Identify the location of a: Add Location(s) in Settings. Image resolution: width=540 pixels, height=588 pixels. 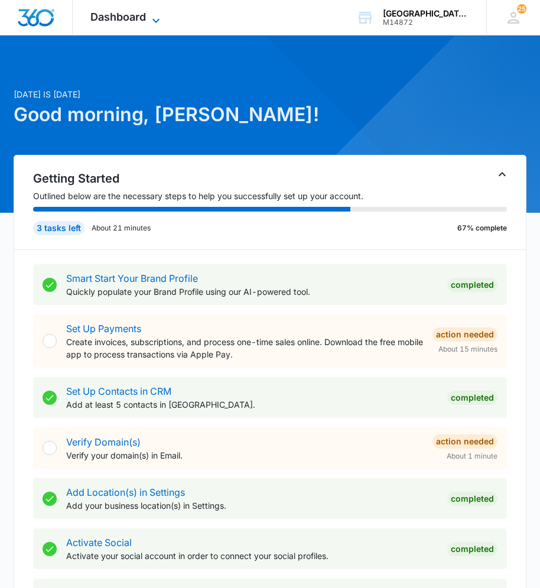
(125, 492).